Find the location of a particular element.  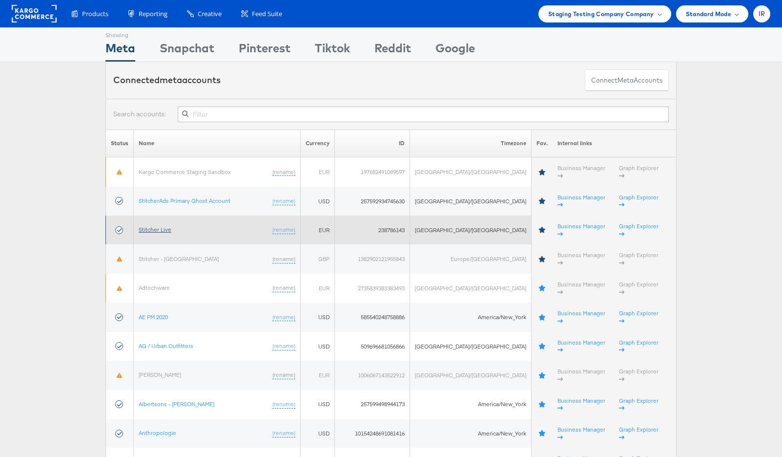

div: Tiktok is located at coordinates (333, 50).